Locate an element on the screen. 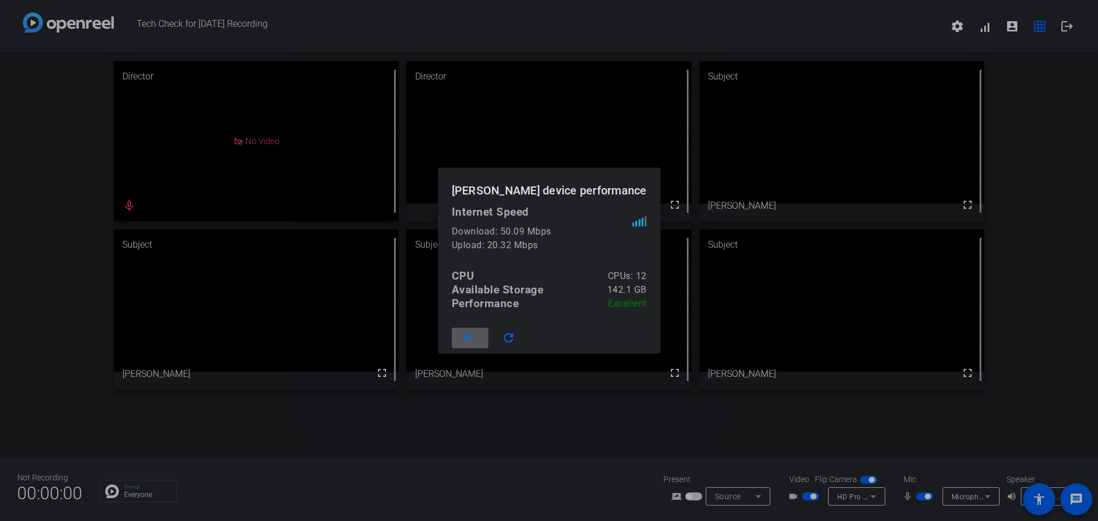 This screenshot has width=1098, height=521. div: Excellent is located at coordinates (627, 304).